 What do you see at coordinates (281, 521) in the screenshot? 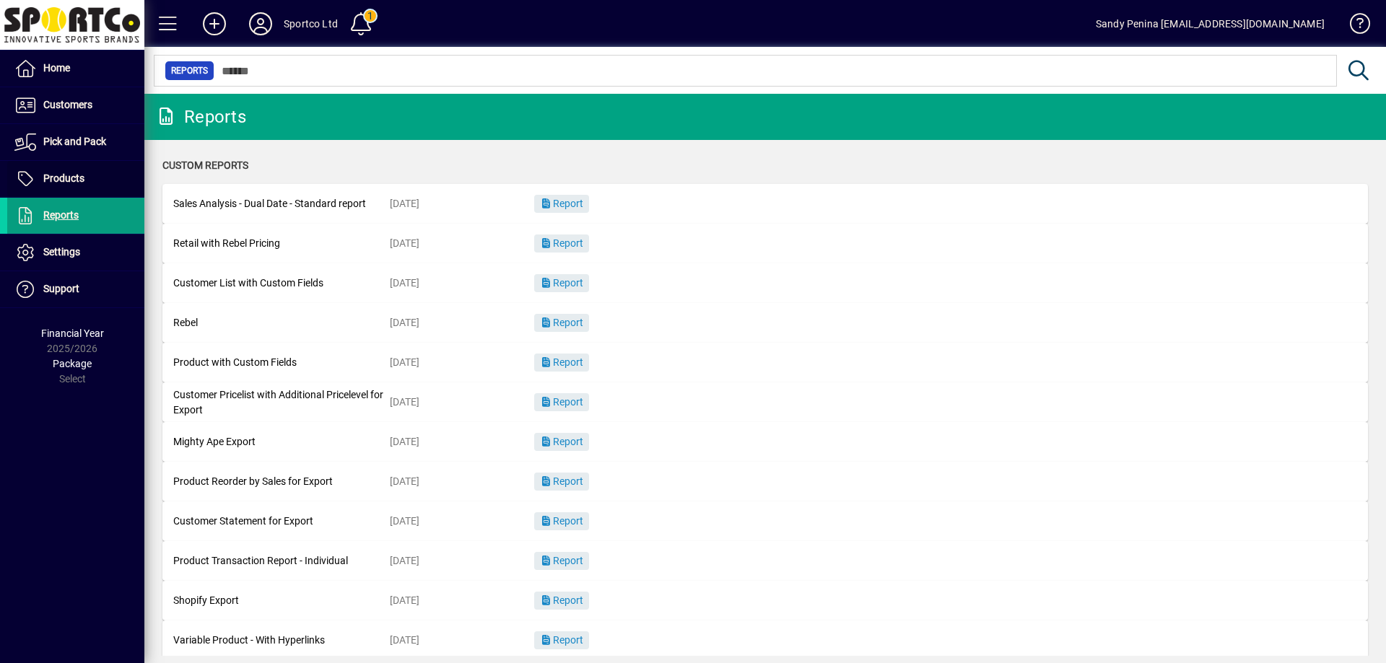
I see `div: Customer Statement for Export` at bounding box center [281, 521].